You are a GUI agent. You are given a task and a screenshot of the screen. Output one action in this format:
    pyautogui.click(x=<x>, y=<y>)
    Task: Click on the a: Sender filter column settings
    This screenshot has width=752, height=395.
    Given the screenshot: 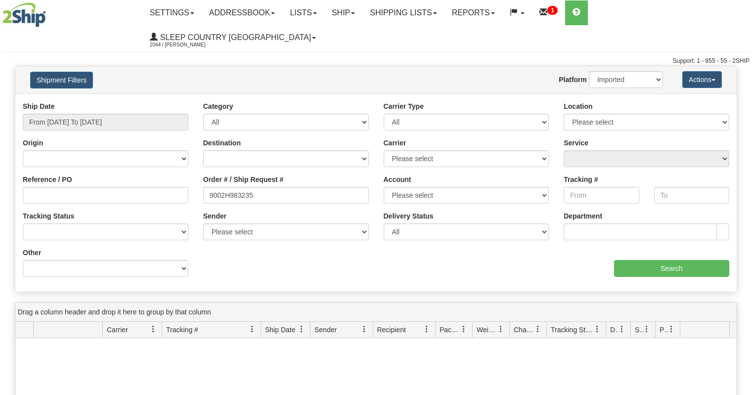 What is the action you would take?
    pyautogui.click(x=364, y=329)
    